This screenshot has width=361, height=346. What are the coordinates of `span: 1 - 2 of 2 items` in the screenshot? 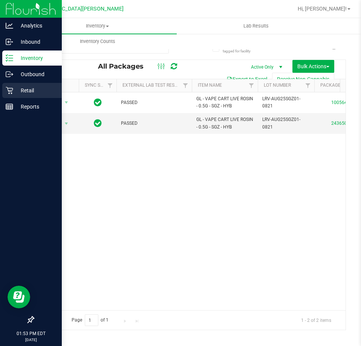 It's located at (316, 320).